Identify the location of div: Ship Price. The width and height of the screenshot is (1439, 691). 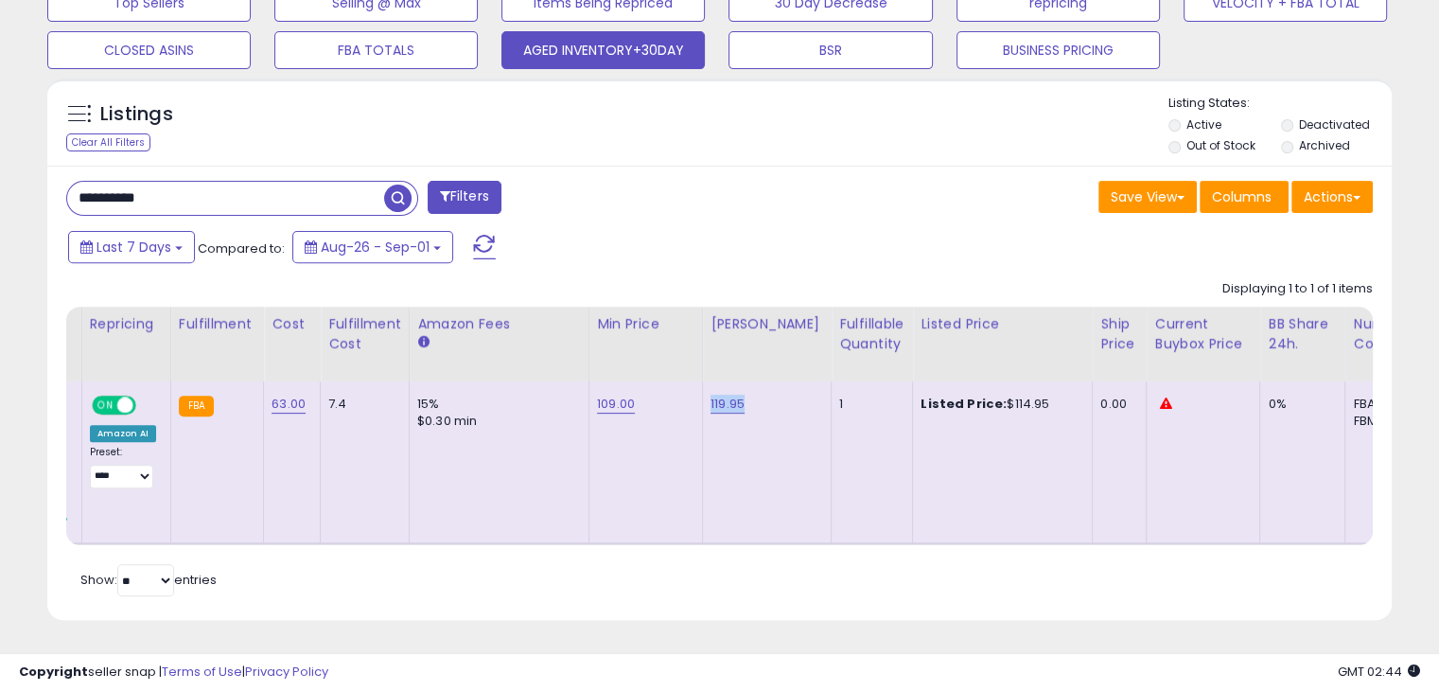
(1119, 334).